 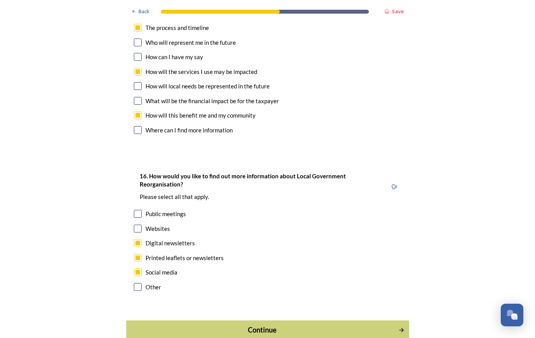 What do you see at coordinates (166, 214) in the screenshot?
I see `div: Public meetings` at bounding box center [166, 214].